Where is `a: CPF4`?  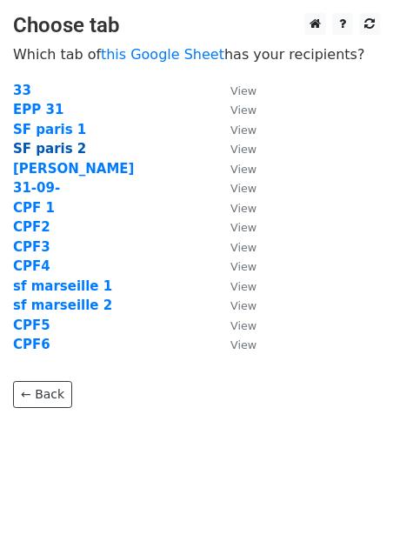 a: CPF4 is located at coordinates (31, 266).